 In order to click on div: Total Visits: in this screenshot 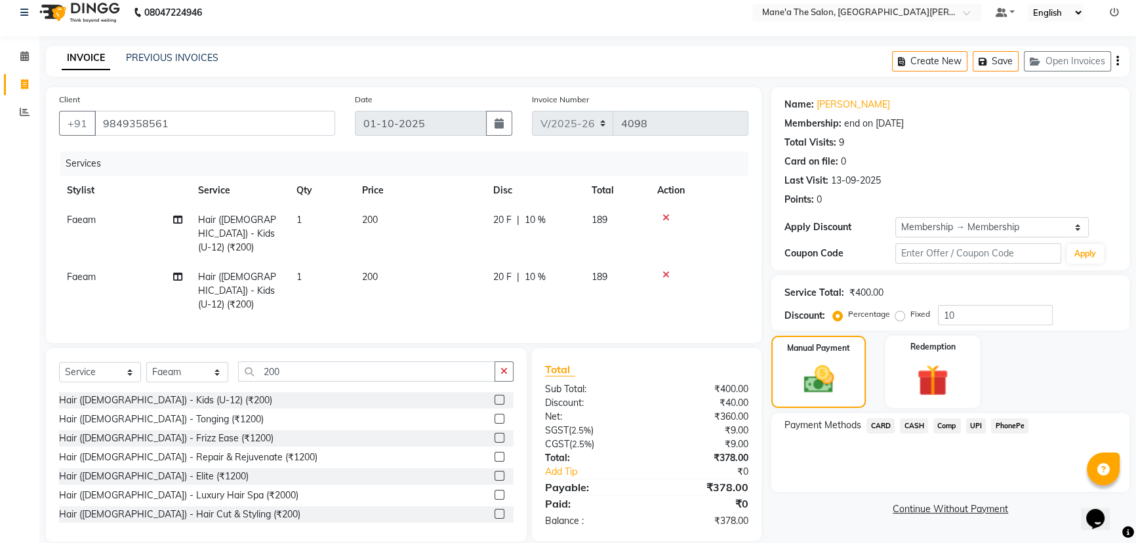, I will do `click(810, 142)`.